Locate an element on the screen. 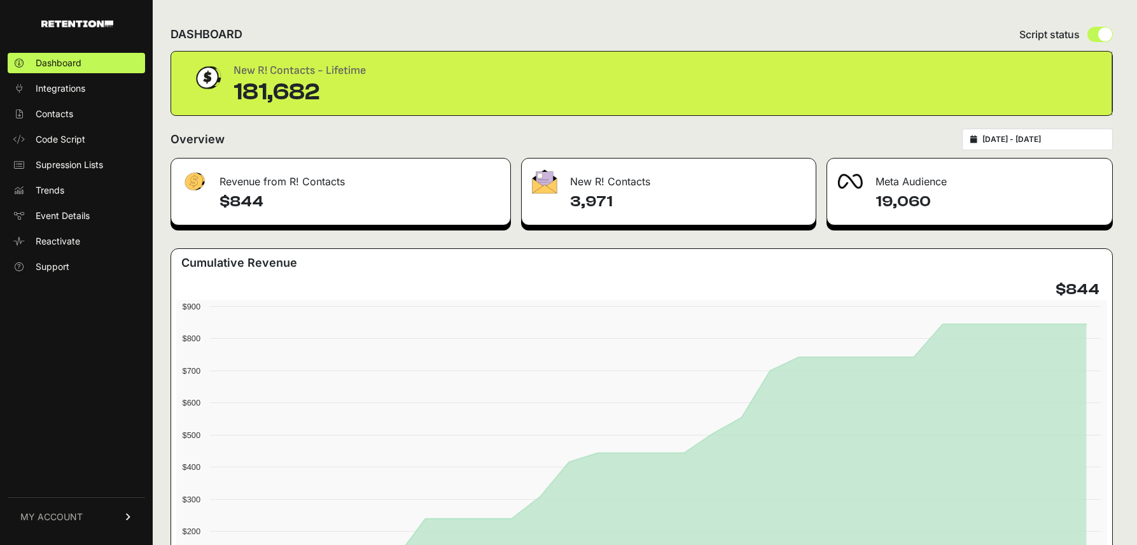 This screenshot has width=1137, height=545. text: $900 is located at coordinates (192, 306).